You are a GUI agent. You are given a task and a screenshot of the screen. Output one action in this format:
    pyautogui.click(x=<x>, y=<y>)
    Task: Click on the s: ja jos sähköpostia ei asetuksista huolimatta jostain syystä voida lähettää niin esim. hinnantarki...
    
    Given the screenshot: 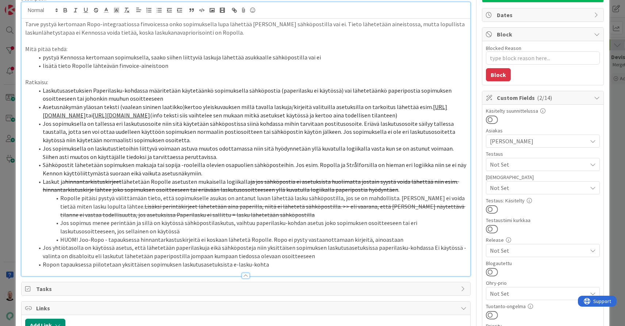 What is the action you would take?
    pyautogui.click(x=251, y=186)
    